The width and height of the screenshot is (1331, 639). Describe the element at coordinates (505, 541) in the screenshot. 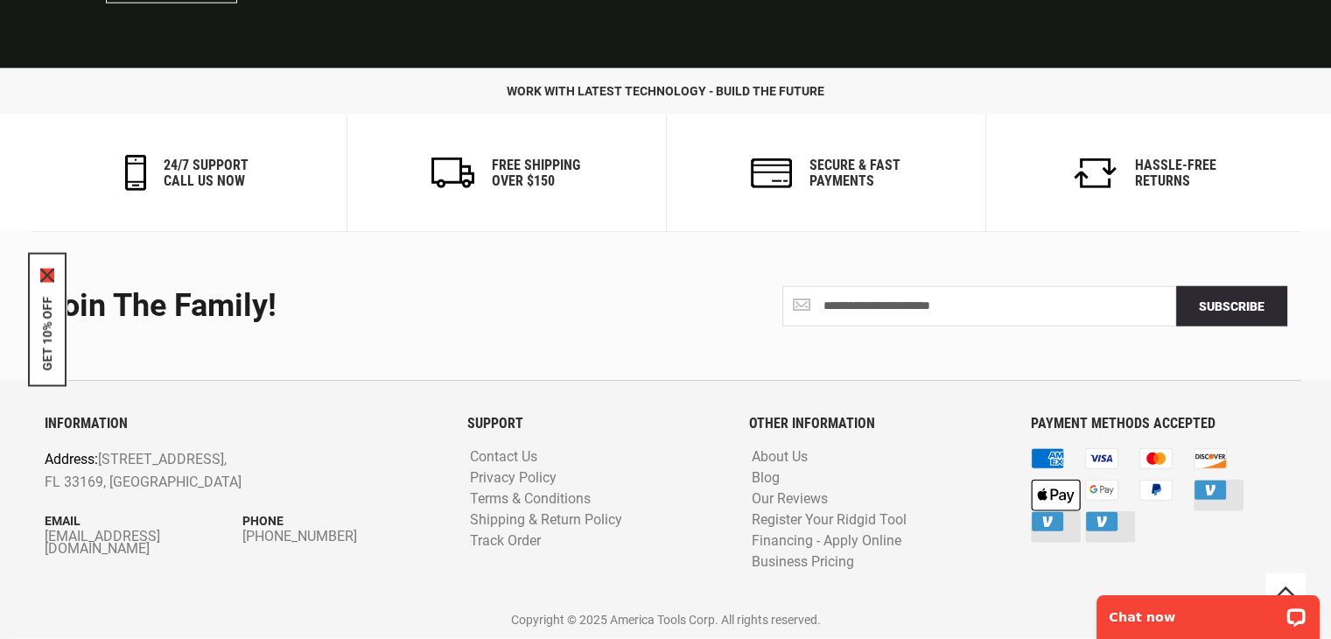

I see `a: Track Order` at that location.